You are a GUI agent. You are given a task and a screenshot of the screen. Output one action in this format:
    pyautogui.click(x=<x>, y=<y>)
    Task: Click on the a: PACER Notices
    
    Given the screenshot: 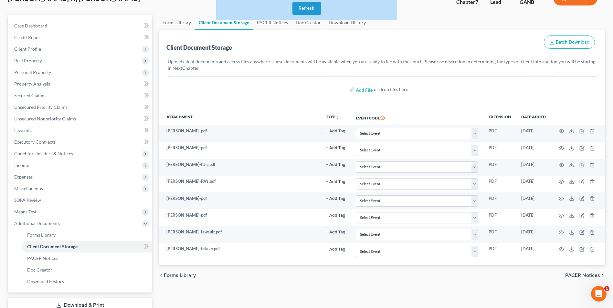 What is the action you would take?
    pyautogui.click(x=87, y=258)
    